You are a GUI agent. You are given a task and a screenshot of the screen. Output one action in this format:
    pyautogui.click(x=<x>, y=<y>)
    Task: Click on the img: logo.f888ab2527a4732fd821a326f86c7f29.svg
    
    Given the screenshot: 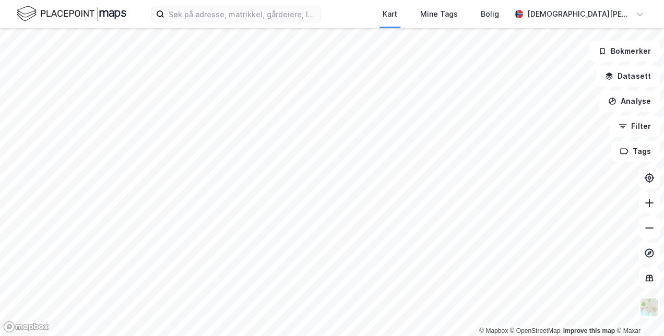 What is the action you would take?
    pyautogui.click(x=72, y=14)
    